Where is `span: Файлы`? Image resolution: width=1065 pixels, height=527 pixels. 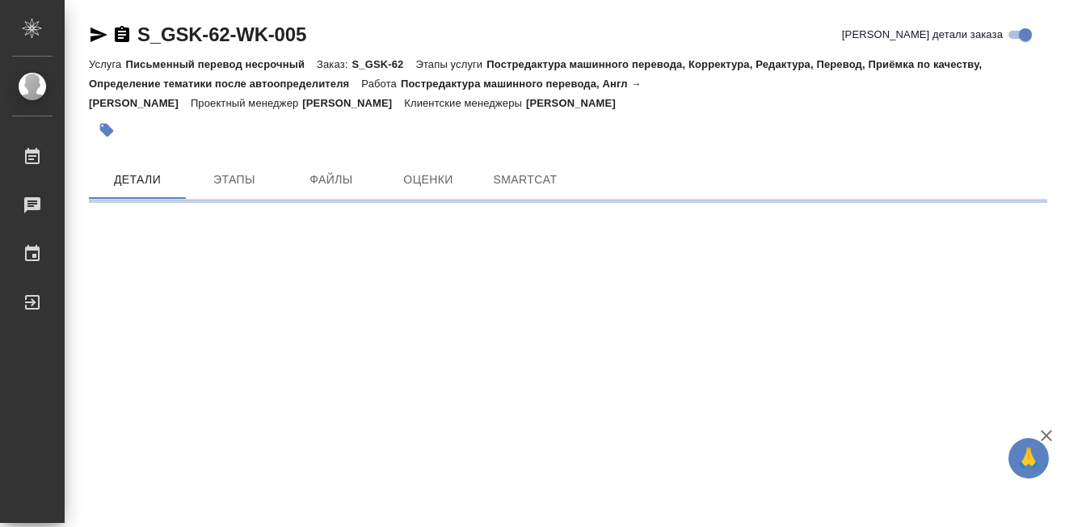
span: Файлы is located at coordinates (331, 179).